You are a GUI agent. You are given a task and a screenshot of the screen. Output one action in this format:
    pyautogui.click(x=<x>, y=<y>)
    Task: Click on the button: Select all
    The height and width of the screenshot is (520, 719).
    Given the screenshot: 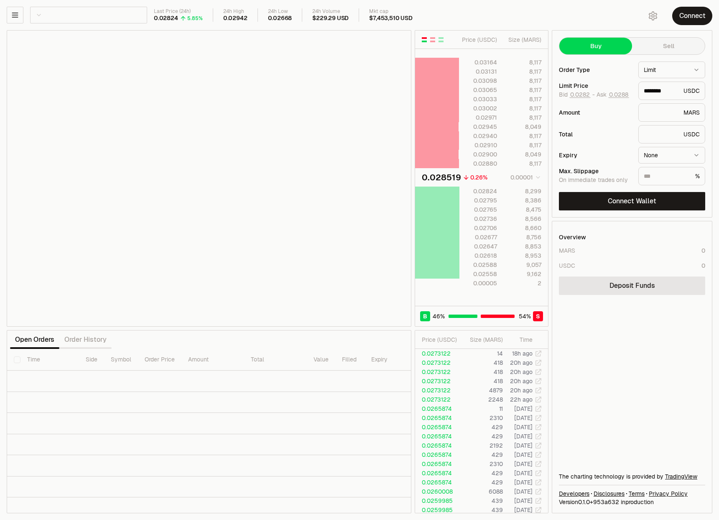 What is the action you would take?
    pyautogui.click(x=17, y=359)
    